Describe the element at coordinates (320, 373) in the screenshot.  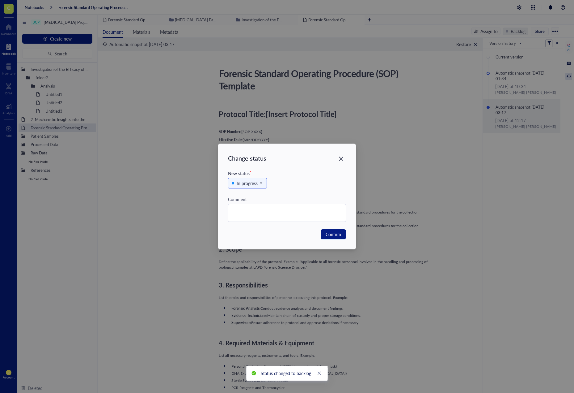
I see `a: Close` at that location.